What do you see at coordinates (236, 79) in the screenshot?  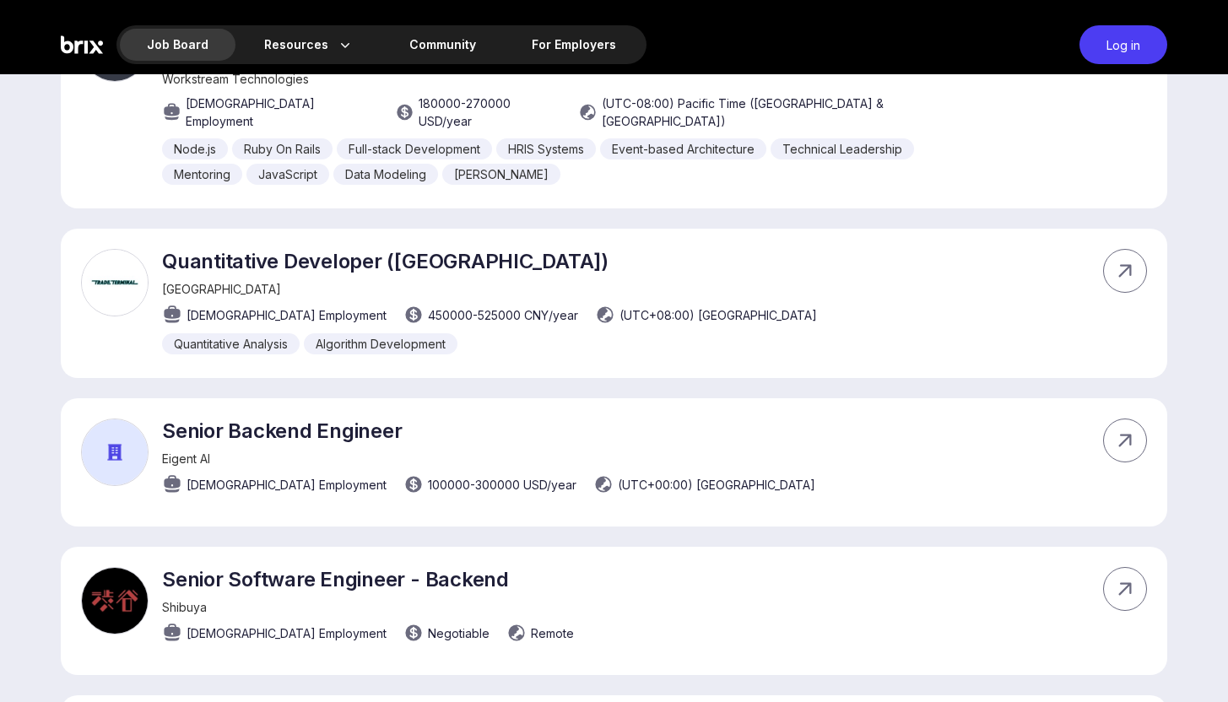 I see `span: Workstream Technologies` at bounding box center [236, 79].